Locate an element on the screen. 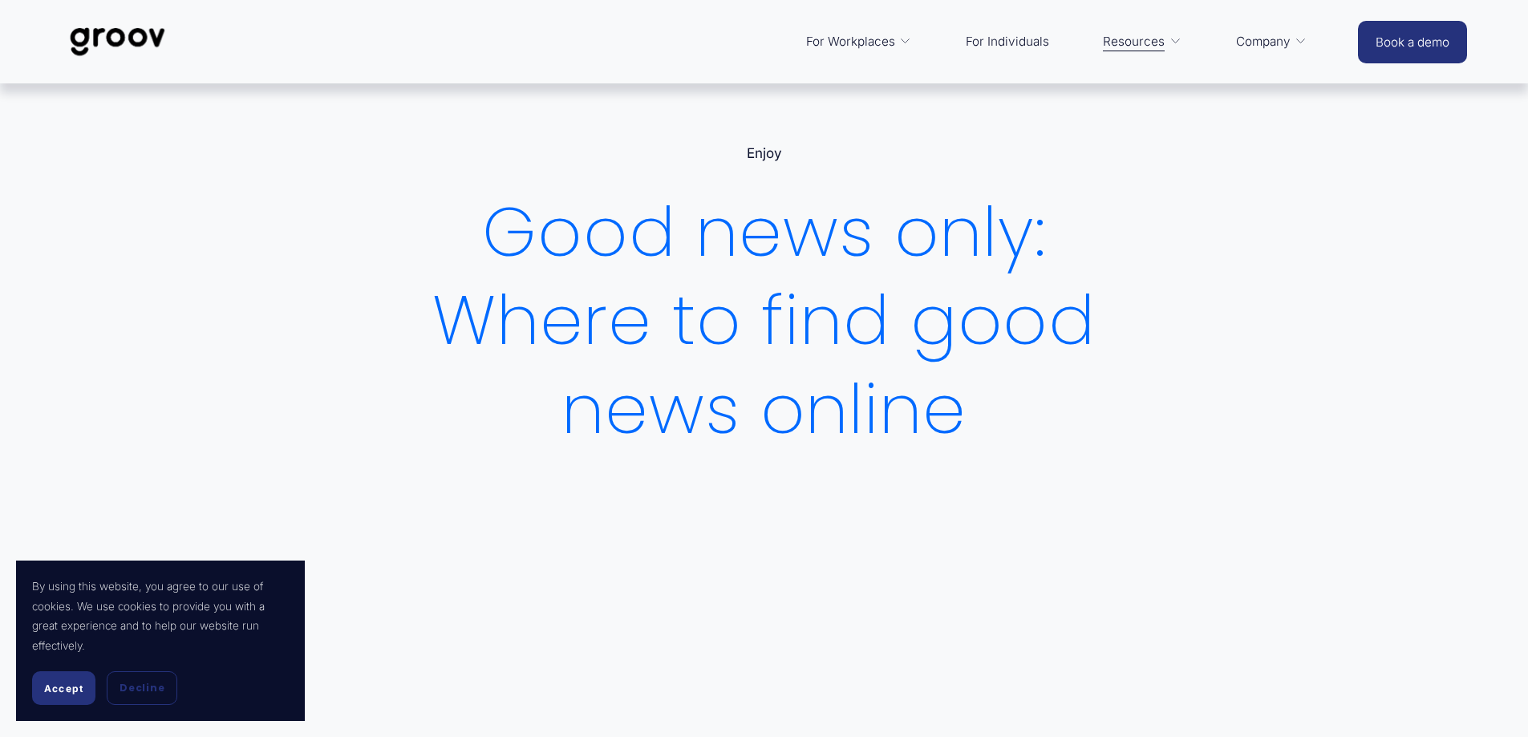 Image resolution: width=1528 pixels, height=737 pixels. span: For Workplaces is located at coordinates (850, 42).